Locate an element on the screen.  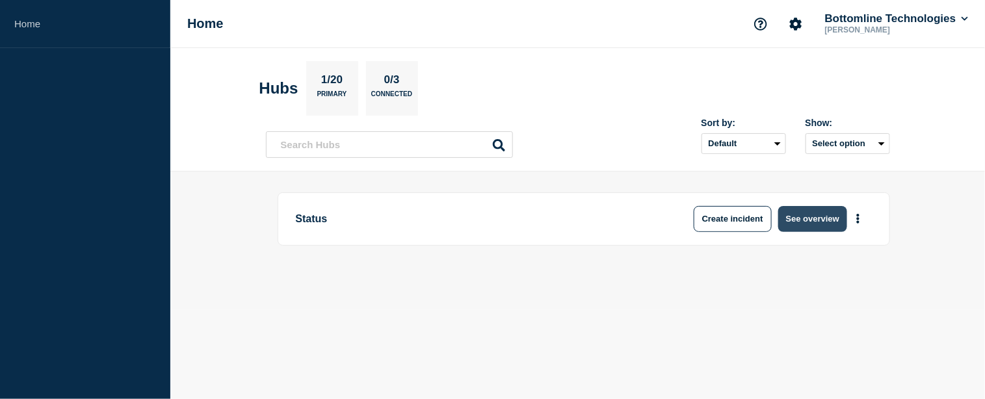
div: Show: is located at coordinates (848, 123).